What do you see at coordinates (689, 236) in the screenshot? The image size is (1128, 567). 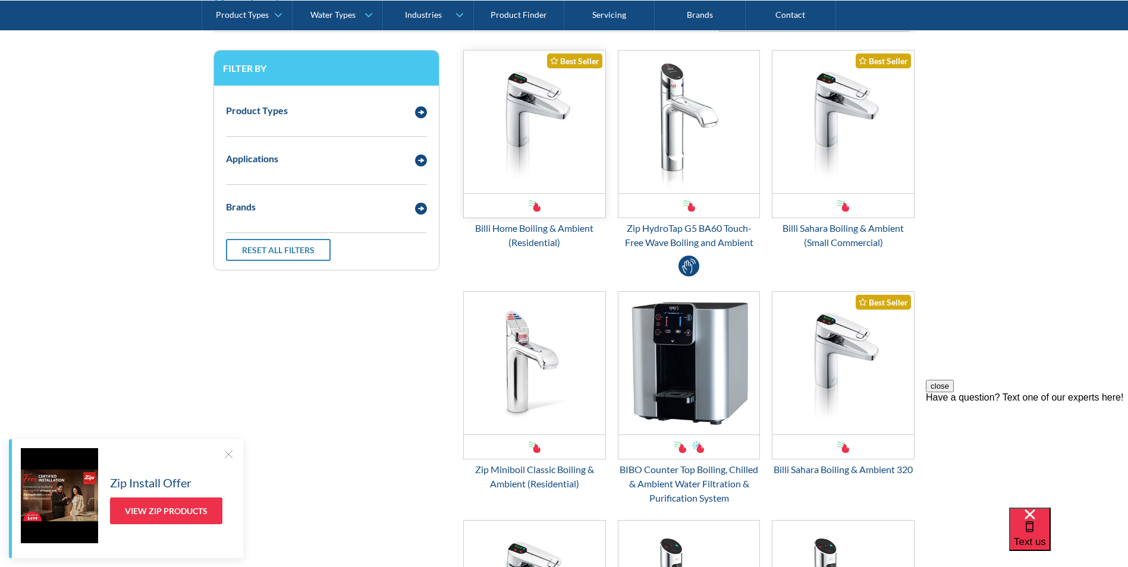 I see `div: Zip HydroTap G5 BA60 Touch-Free Wave Boiling and Ambient` at bounding box center [689, 236].